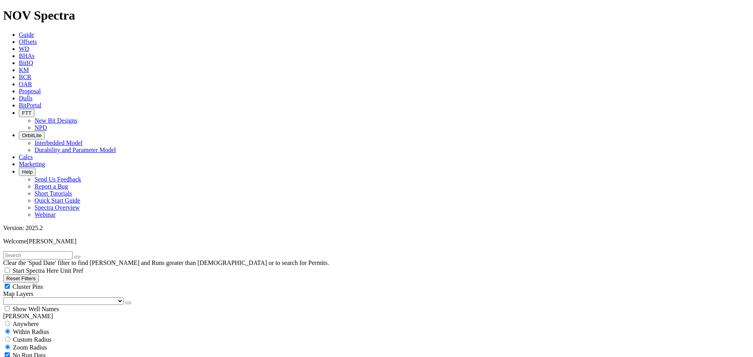  I want to click on span: Marketing, so click(32, 164).